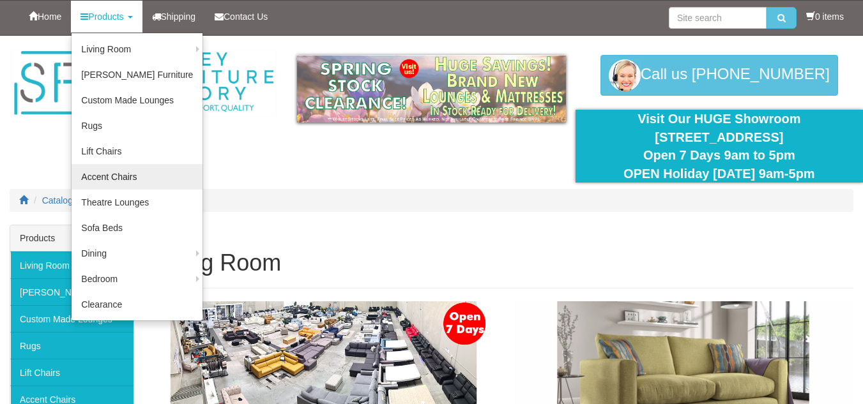  Describe the element at coordinates (58, 201) in the screenshot. I see `a: Catalog` at that location.